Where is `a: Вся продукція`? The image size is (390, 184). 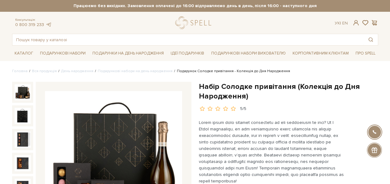
a: Вся продукція is located at coordinates (44, 71).